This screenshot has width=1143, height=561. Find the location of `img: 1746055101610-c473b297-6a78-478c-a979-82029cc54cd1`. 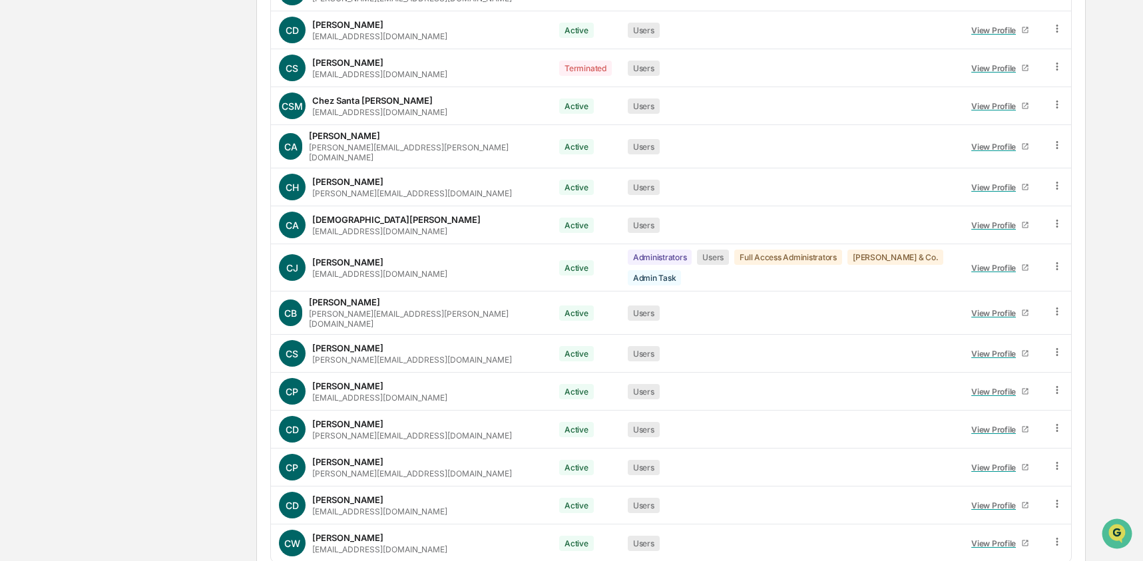

img: 1746055101610-c473b297-6a78-478c-a979-82029cc54cd1 is located at coordinates (25, 114).